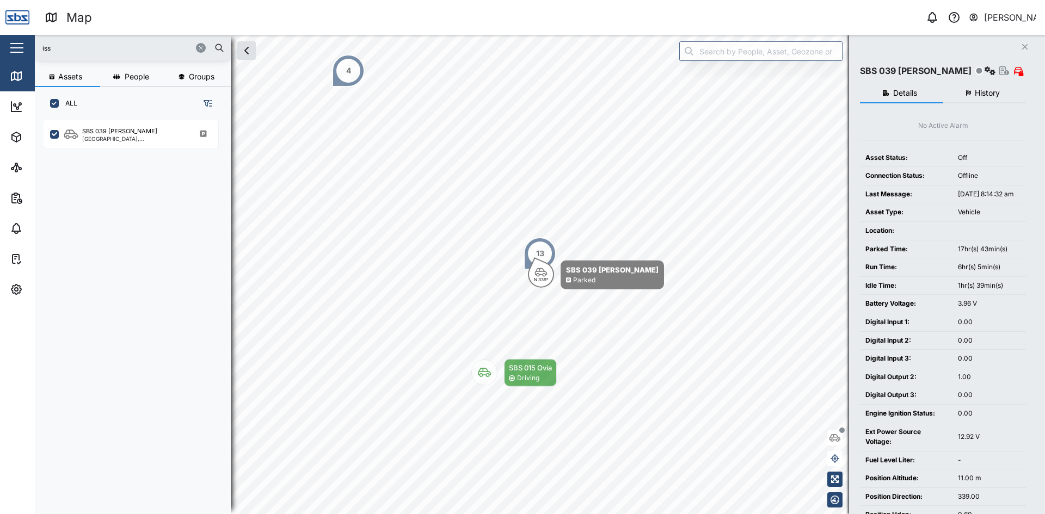  I want to click on div: Tasks, so click(43, 259).